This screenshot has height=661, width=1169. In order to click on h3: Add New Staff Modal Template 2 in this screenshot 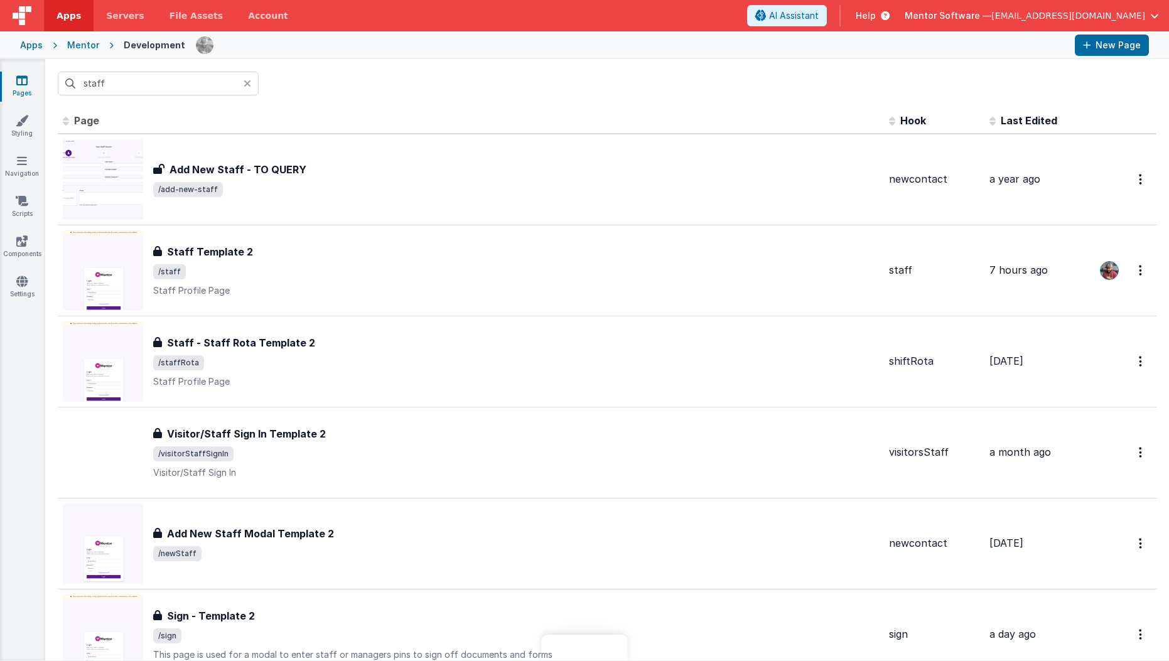, I will do `click(251, 534)`.